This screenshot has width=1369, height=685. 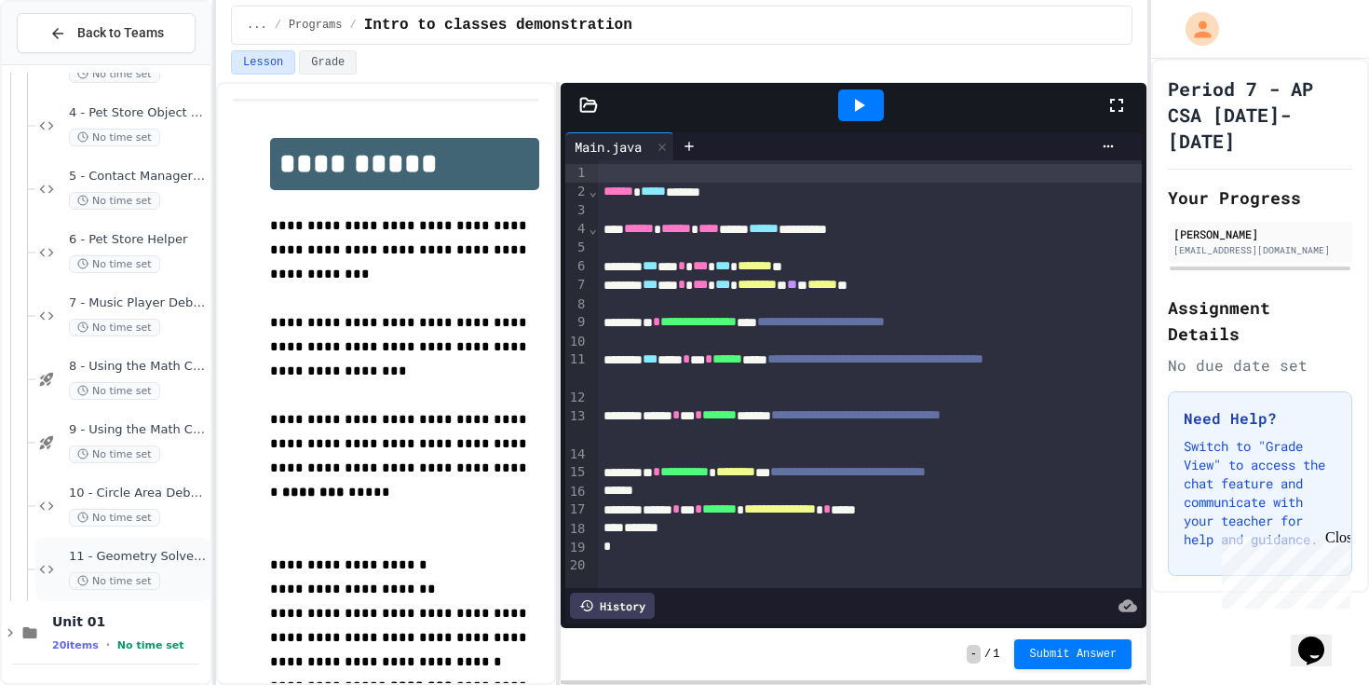 I want to click on div: 2, so click(x=577, y=192).